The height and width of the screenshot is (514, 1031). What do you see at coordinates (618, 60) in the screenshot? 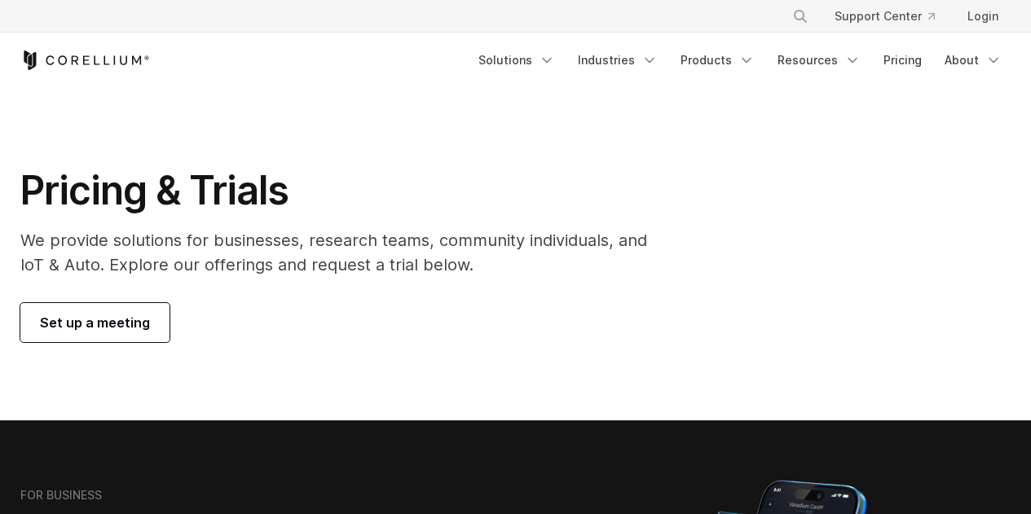
I see `a: Industries` at bounding box center [618, 60].